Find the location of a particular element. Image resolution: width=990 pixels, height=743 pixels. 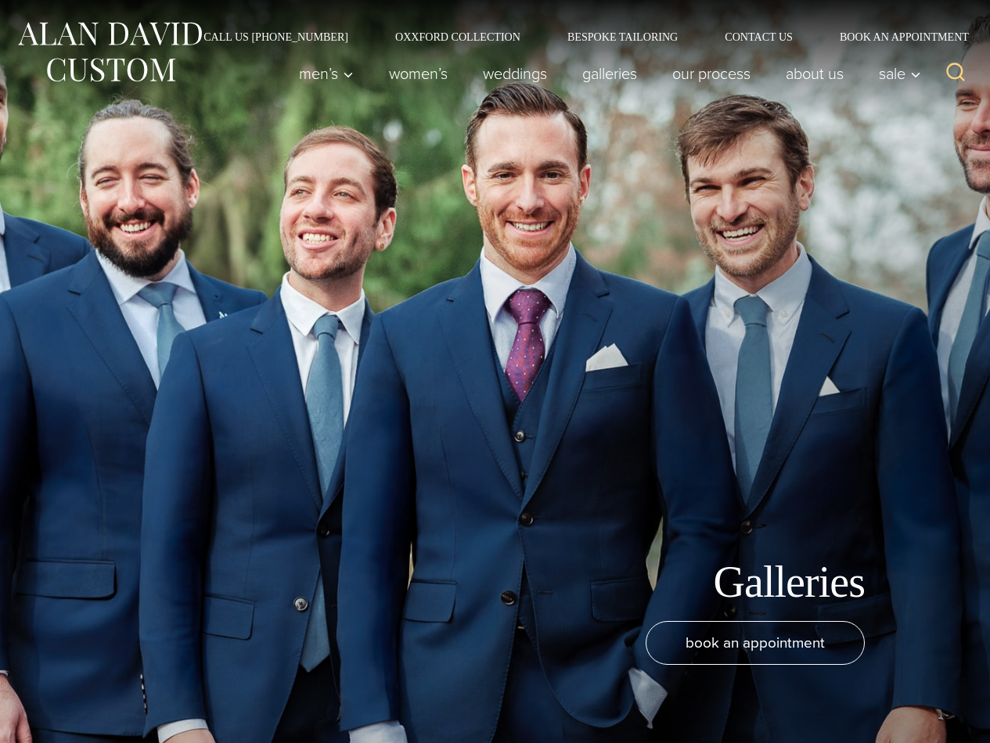

a: Oxxford Collection is located at coordinates (458, 37).